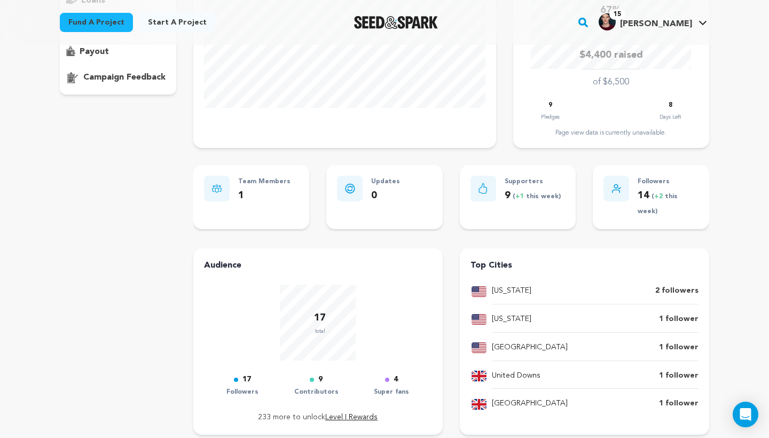 This screenshot has width=769, height=438. What do you see at coordinates (645, 22) in the screenshot?
I see `div: Kyle D.'s Profile` at bounding box center [645, 22].